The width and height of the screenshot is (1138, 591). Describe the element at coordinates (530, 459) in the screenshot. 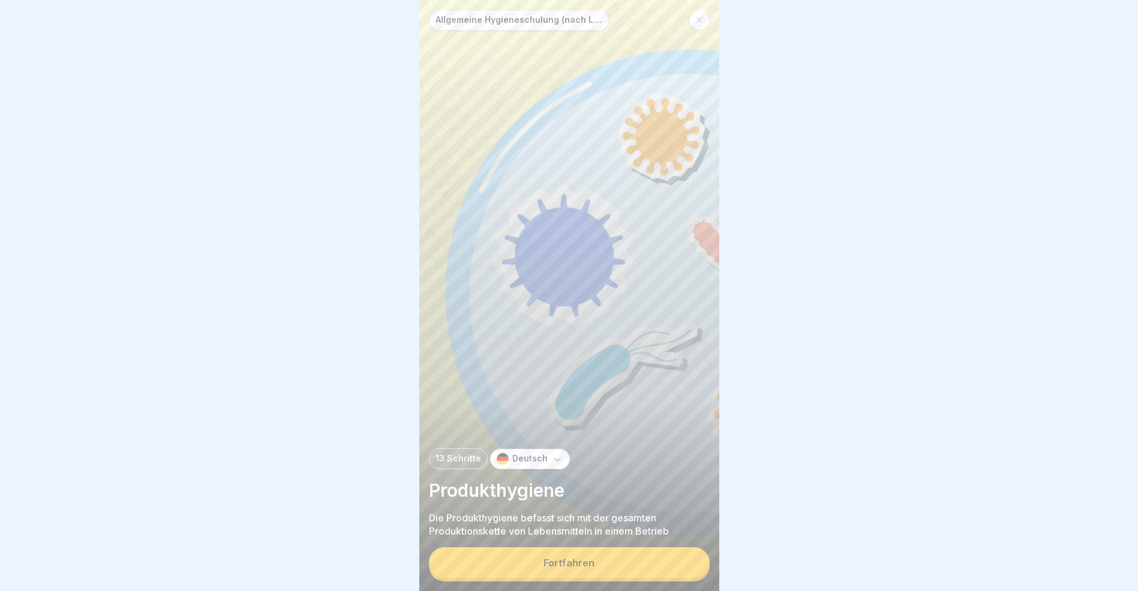

I see `p: Deutsch` at that location.